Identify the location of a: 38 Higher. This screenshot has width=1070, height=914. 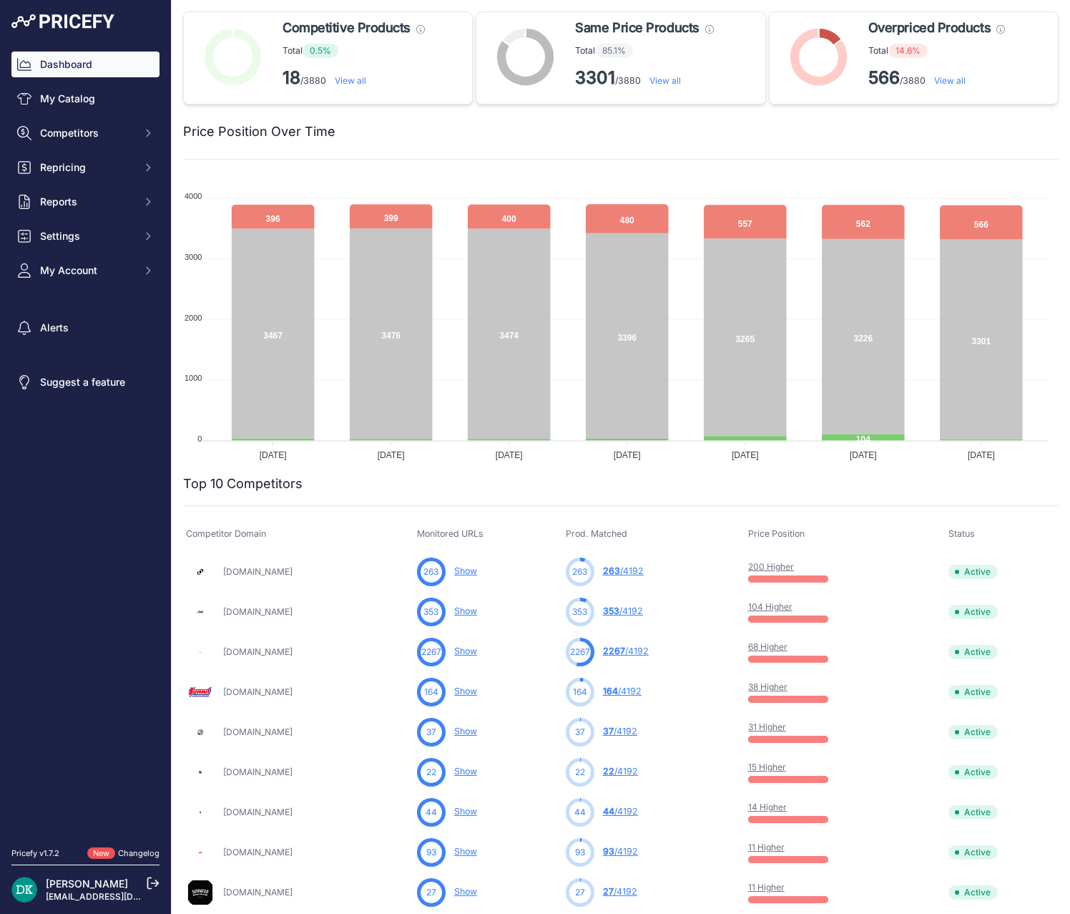
(768, 686).